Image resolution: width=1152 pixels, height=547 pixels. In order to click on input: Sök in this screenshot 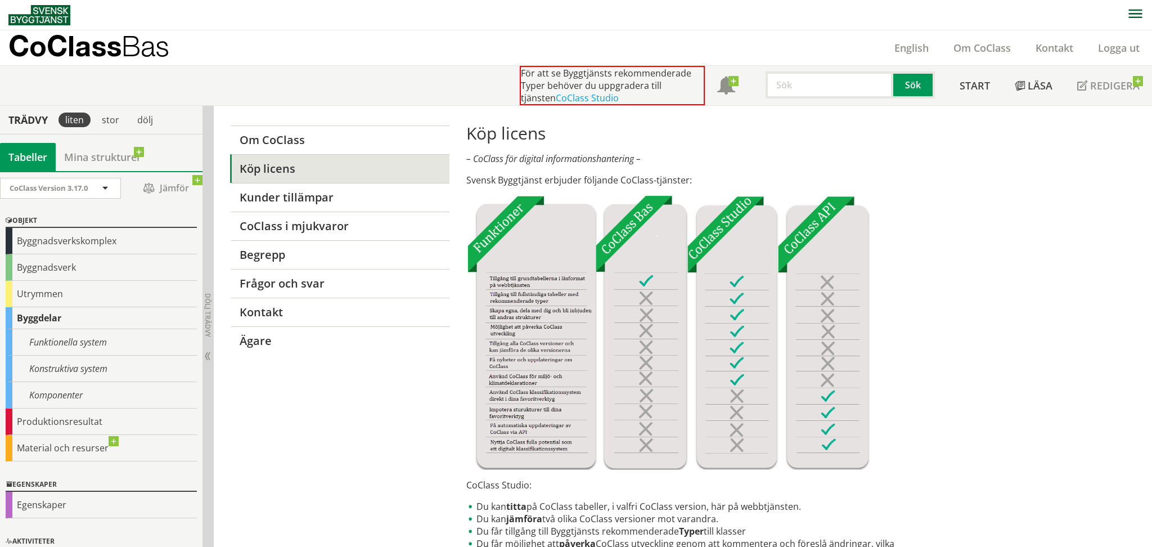, I will do `click(829, 85)`.